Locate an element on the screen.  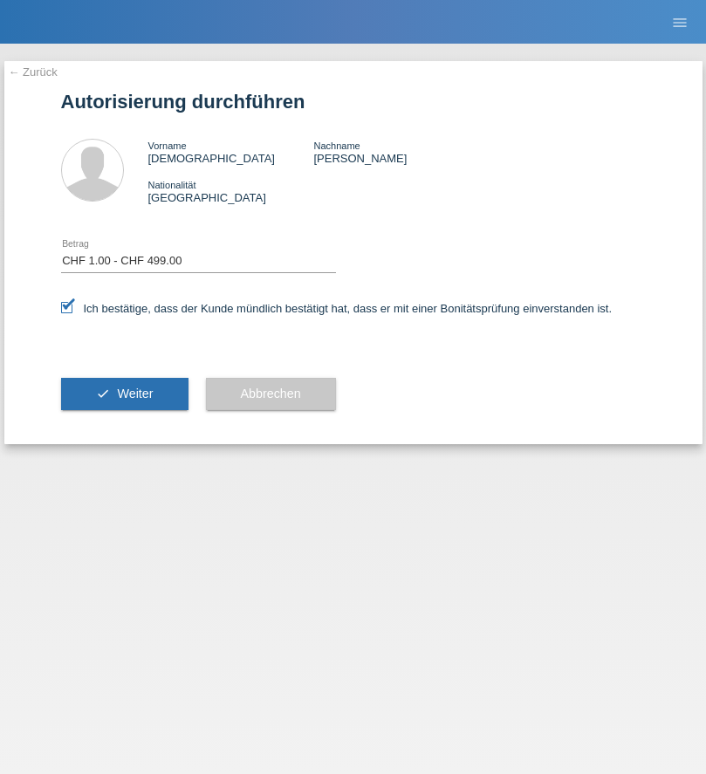
span: Vorname is located at coordinates (168, 146).